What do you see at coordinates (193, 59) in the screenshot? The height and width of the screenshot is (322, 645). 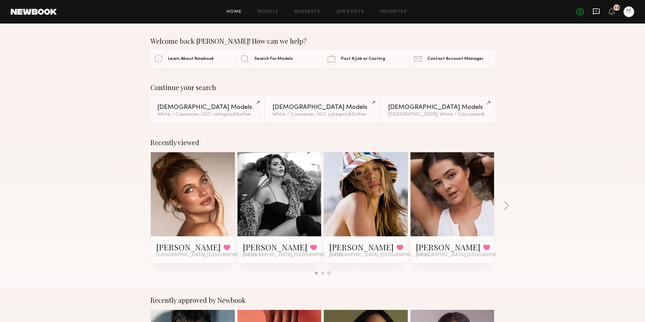 I see `a: Learn About Newbook` at bounding box center [193, 59].